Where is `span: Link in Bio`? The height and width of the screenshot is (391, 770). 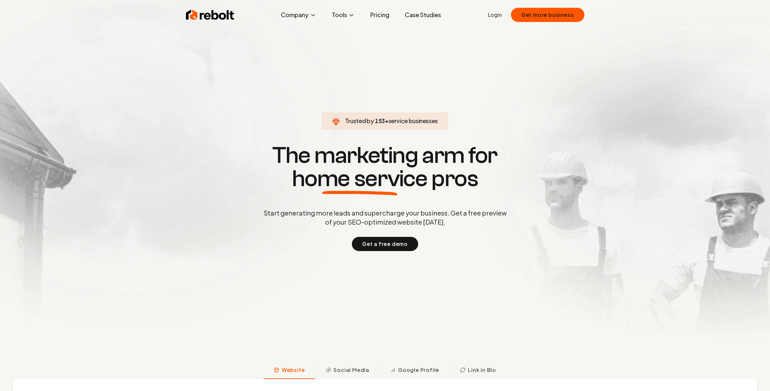
span: Link in Bio is located at coordinates (482, 370).